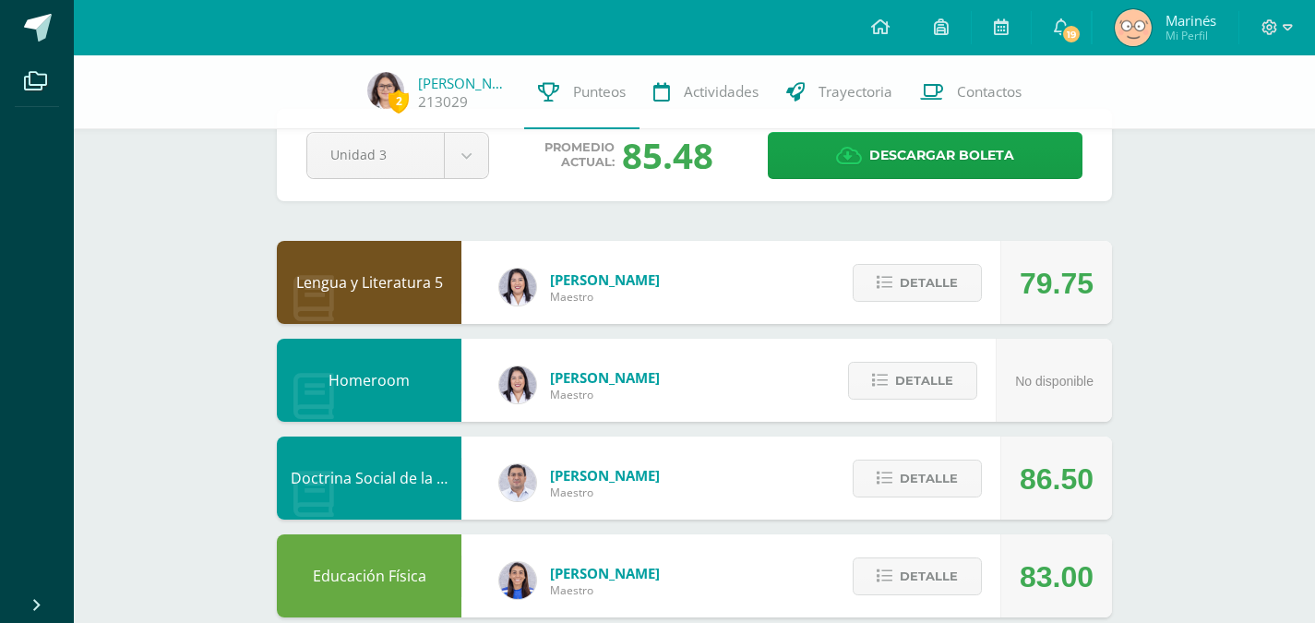 The image size is (1315, 623). What do you see at coordinates (706, 92) in the screenshot?
I see `a: Actividades` at bounding box center [706, 92].